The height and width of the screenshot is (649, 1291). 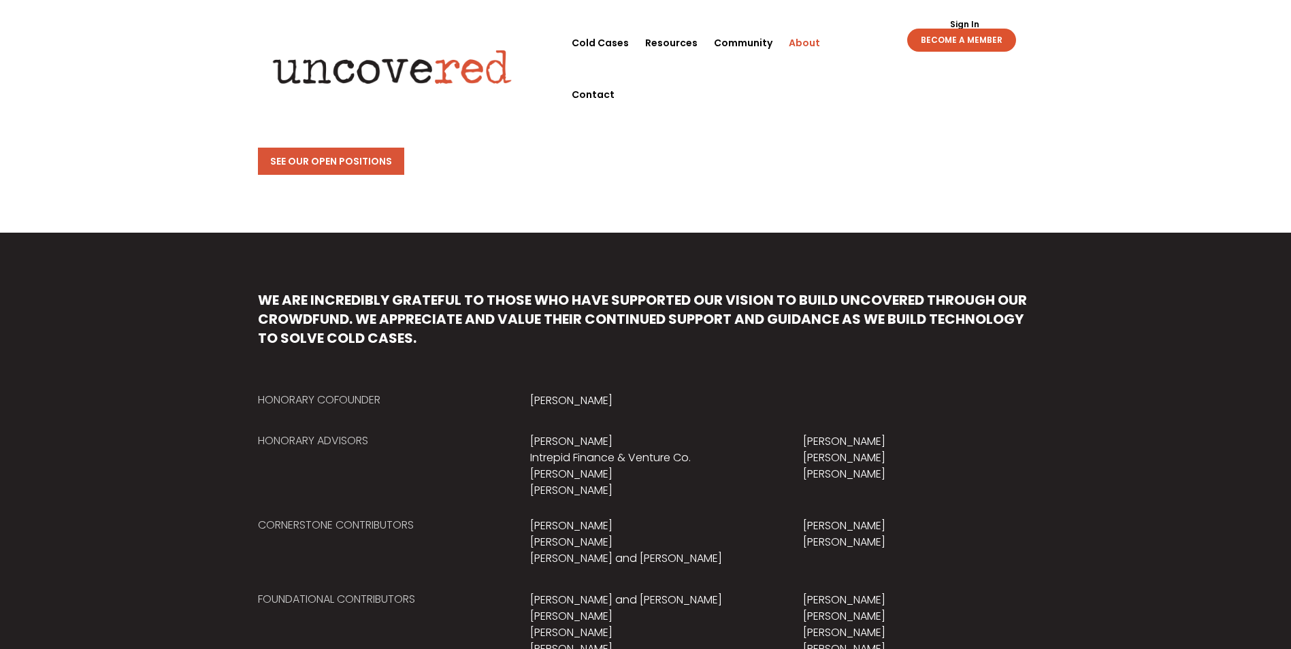 What do you see at coordinates (646, 323) in the screenshot?
I see `h5: We are incredibly grateful to those who have supported our vision to build Uncovered through our ...` at bounding box center [646, 323].